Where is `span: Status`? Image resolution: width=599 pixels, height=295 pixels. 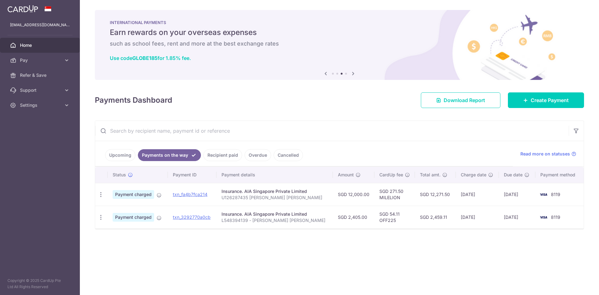 span: Status is located at coordinates (119, 175).